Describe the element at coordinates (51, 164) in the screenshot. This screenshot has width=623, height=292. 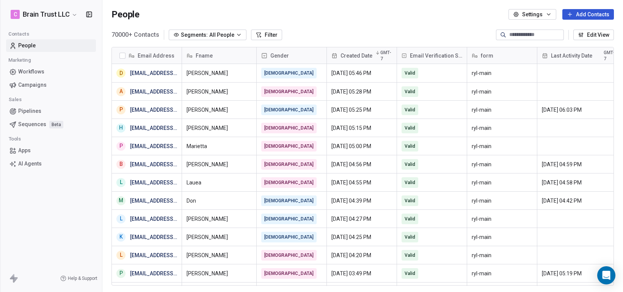
I see `a: AI Agents` at that location.